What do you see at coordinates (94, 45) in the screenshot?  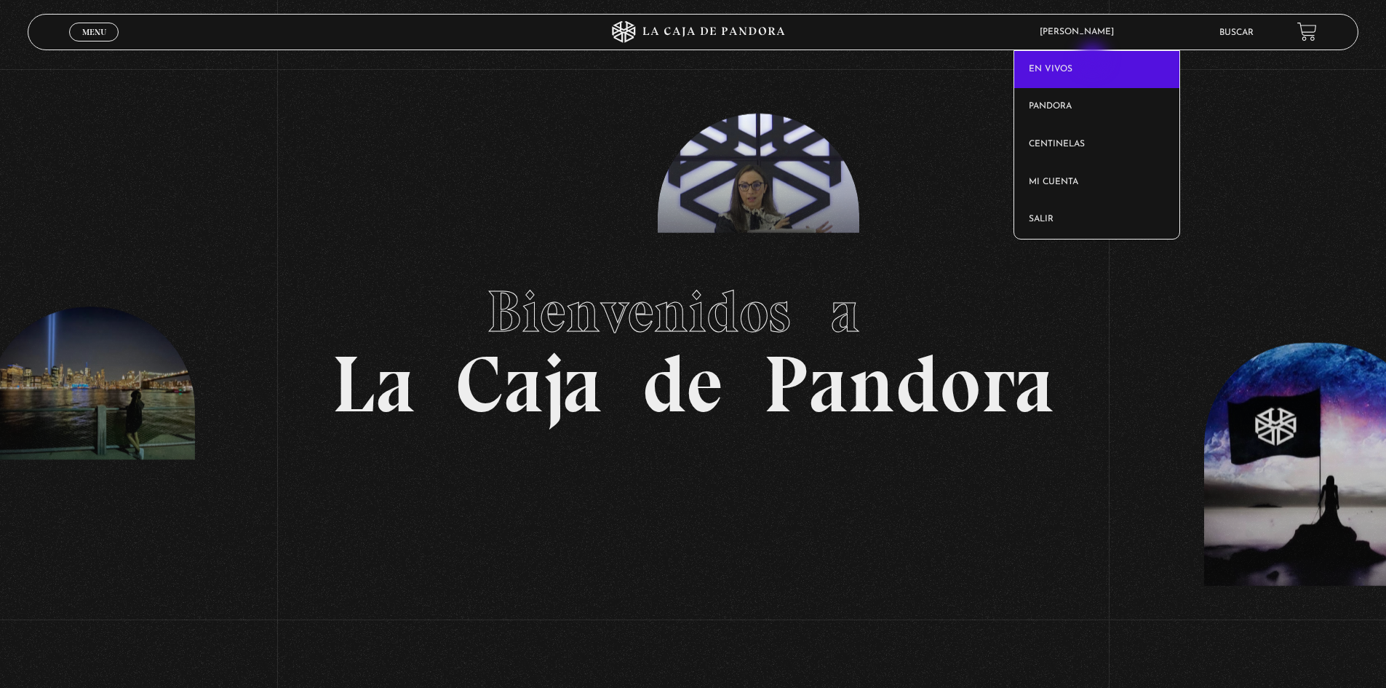 I see `span: Cerrar` at bounding box center [94, 45].